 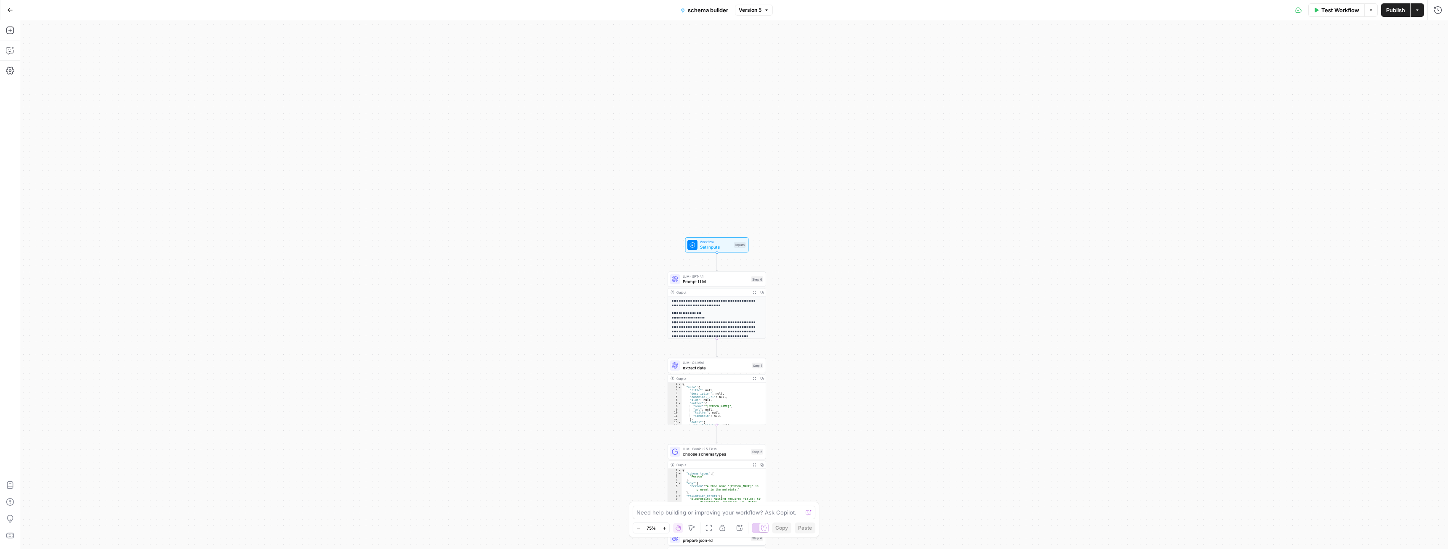 What do you see at coordinates (708, 10) in the screenshot?
I see `span: schema builder` at bounding box center [708, 10].